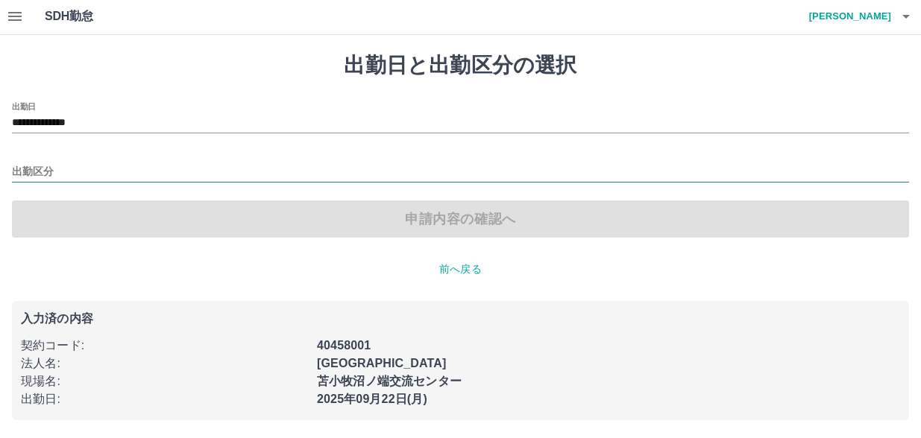  What do you see at coordinates (460, 319) in the screenshot?
I see `p: 入力済の内容` at bounding box center [460, 319].